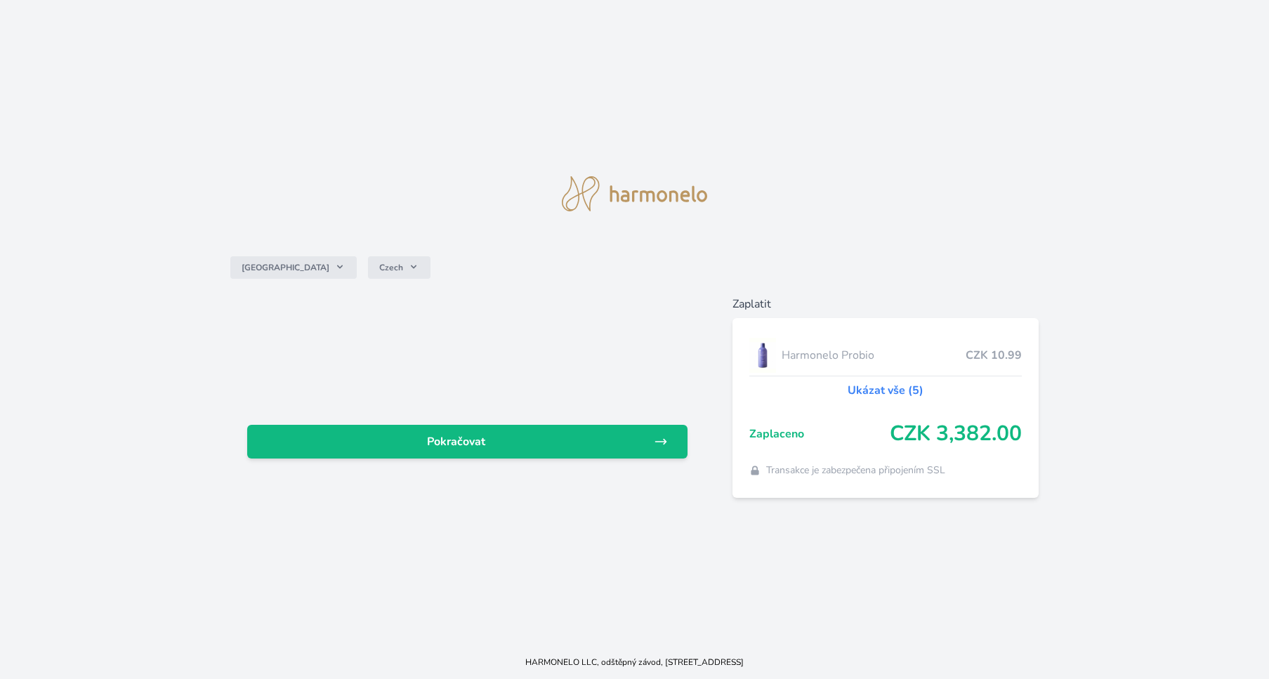  What do you see at coordinates (886, 391) in the screenshot?
I see `a: Ukázat vše (5)` at bounding box center [886, 391].